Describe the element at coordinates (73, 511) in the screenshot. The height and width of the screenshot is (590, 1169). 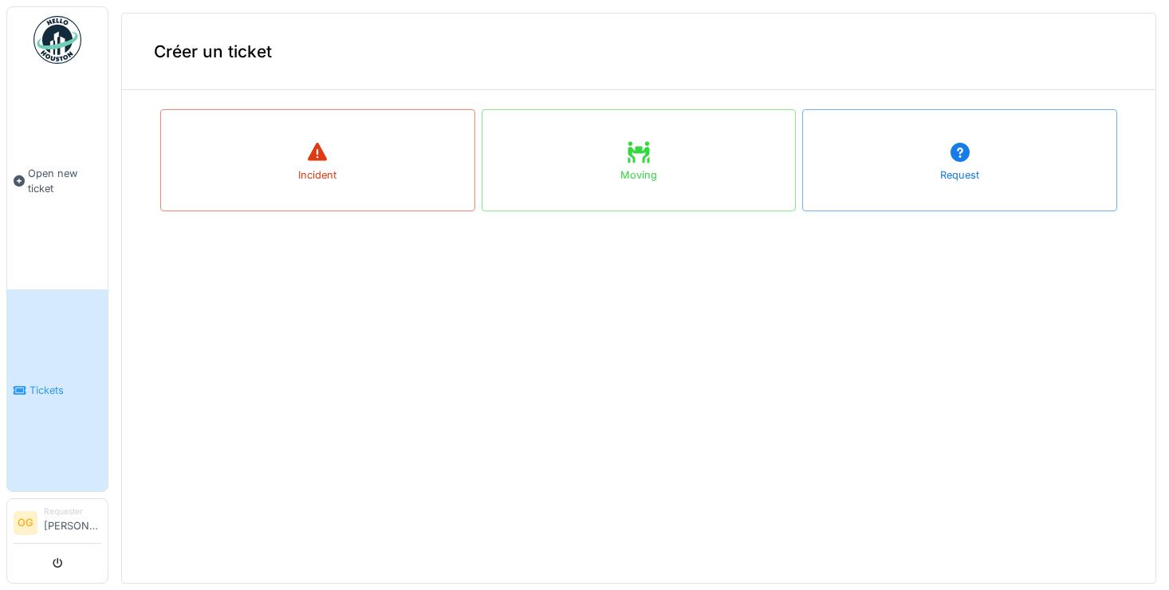
I see `div: Requester` at that location.